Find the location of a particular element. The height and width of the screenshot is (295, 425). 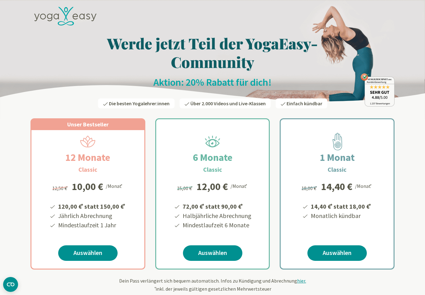

span: 12,50 € is located at coordinates (60, 188).